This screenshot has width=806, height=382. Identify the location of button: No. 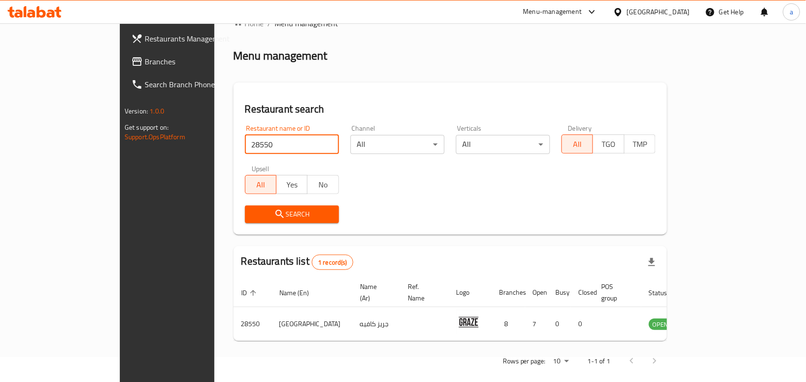
(323, 185).